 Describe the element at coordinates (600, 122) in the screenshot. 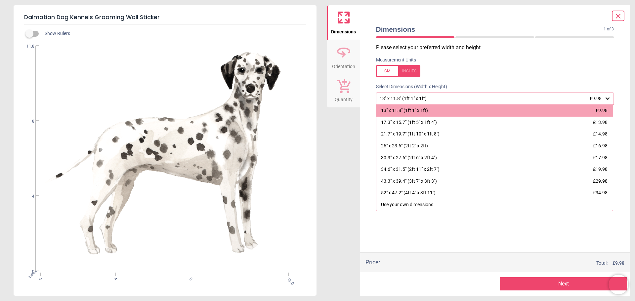

I see `span: £13.98` at that location.